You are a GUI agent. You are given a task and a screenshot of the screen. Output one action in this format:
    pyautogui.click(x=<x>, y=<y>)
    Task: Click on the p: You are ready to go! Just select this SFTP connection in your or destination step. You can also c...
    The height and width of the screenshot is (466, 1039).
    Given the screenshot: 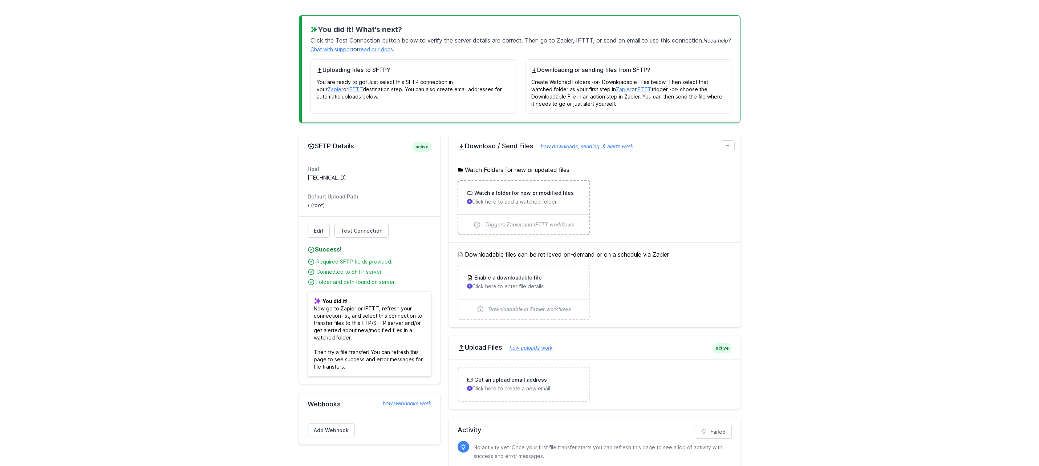 What is the action you would take?
    pyautogui.click(x=414, y=87)
    